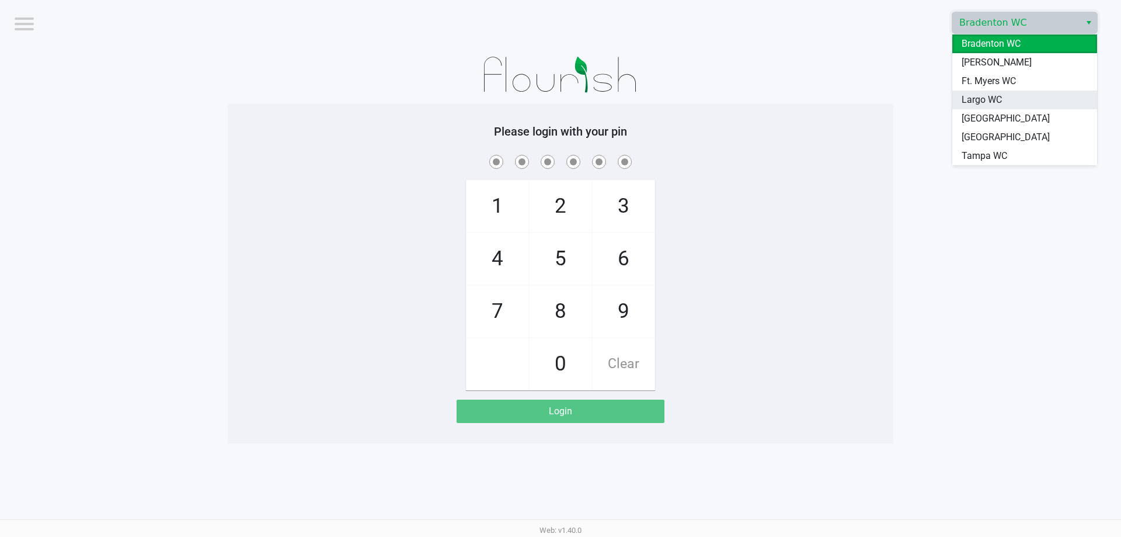 This screenshot has height=537, width=1121. What do you see at coordinates (497, 311) in the screenshot?
I see `span: 7` at bounding box center [497, 311].